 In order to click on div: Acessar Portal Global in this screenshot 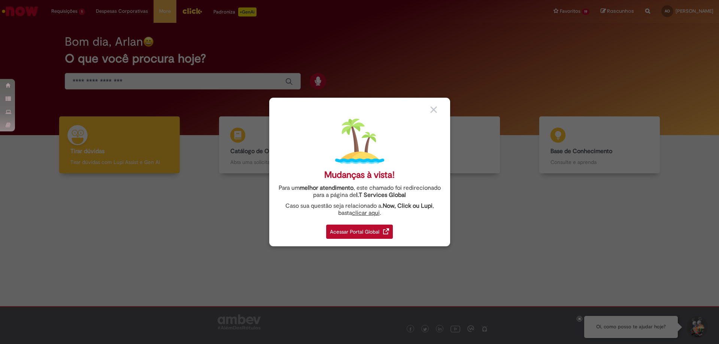, I will do `click(359, 232)`.